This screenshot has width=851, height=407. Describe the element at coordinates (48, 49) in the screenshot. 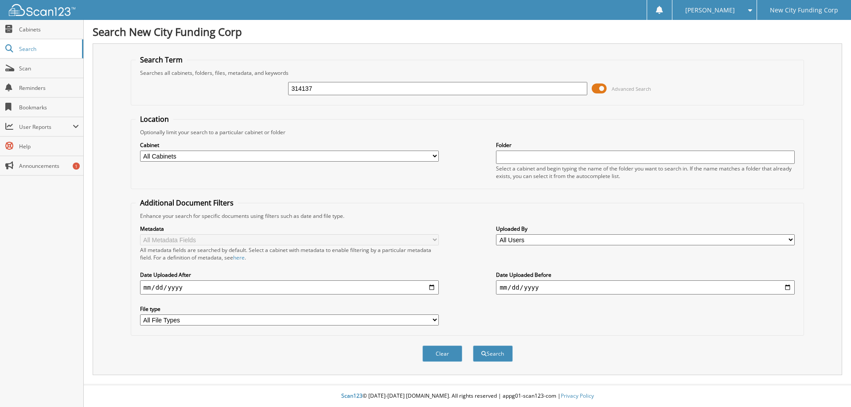

I see `span: Search` at that location.